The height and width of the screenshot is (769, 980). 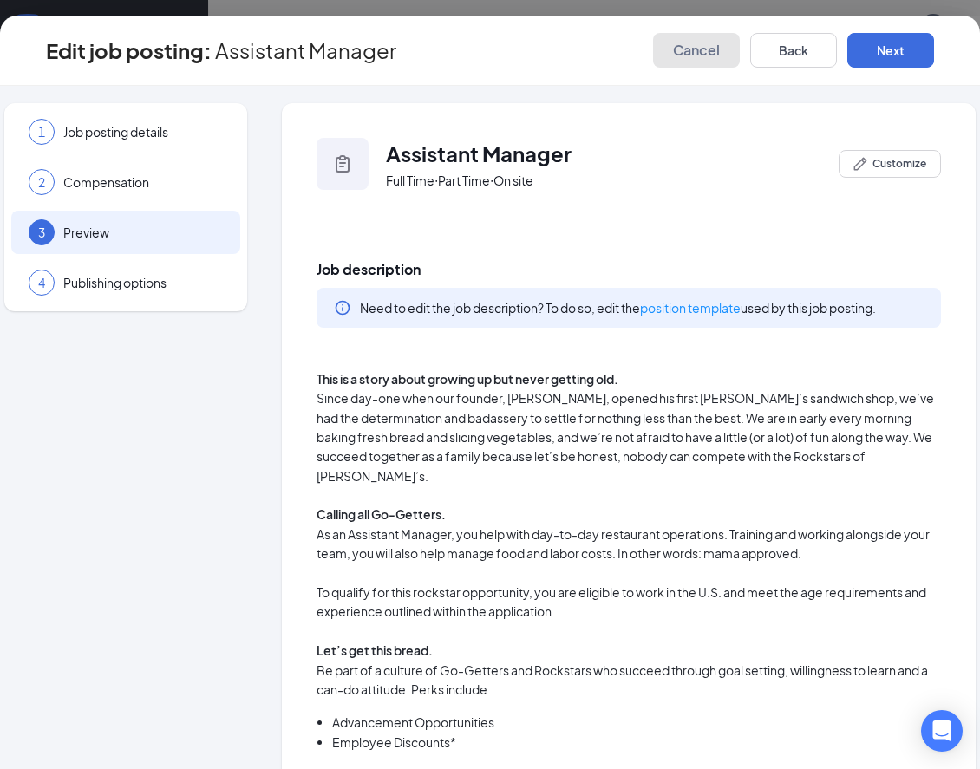 I want to click on span: Compensation, so click(x=143, y=182).